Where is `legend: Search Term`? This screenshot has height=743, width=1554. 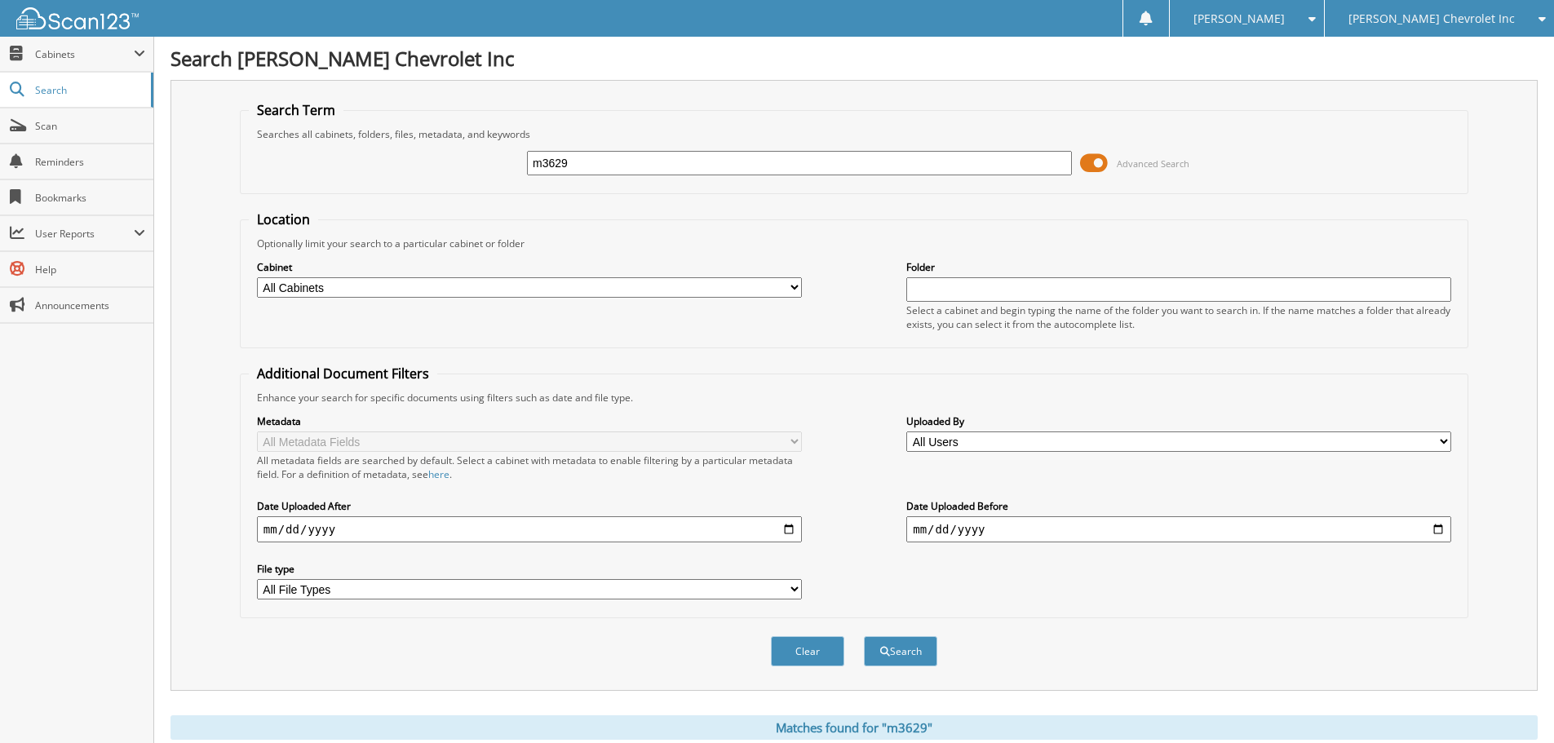 legend: Search Term is located at coordinates (296, 110).